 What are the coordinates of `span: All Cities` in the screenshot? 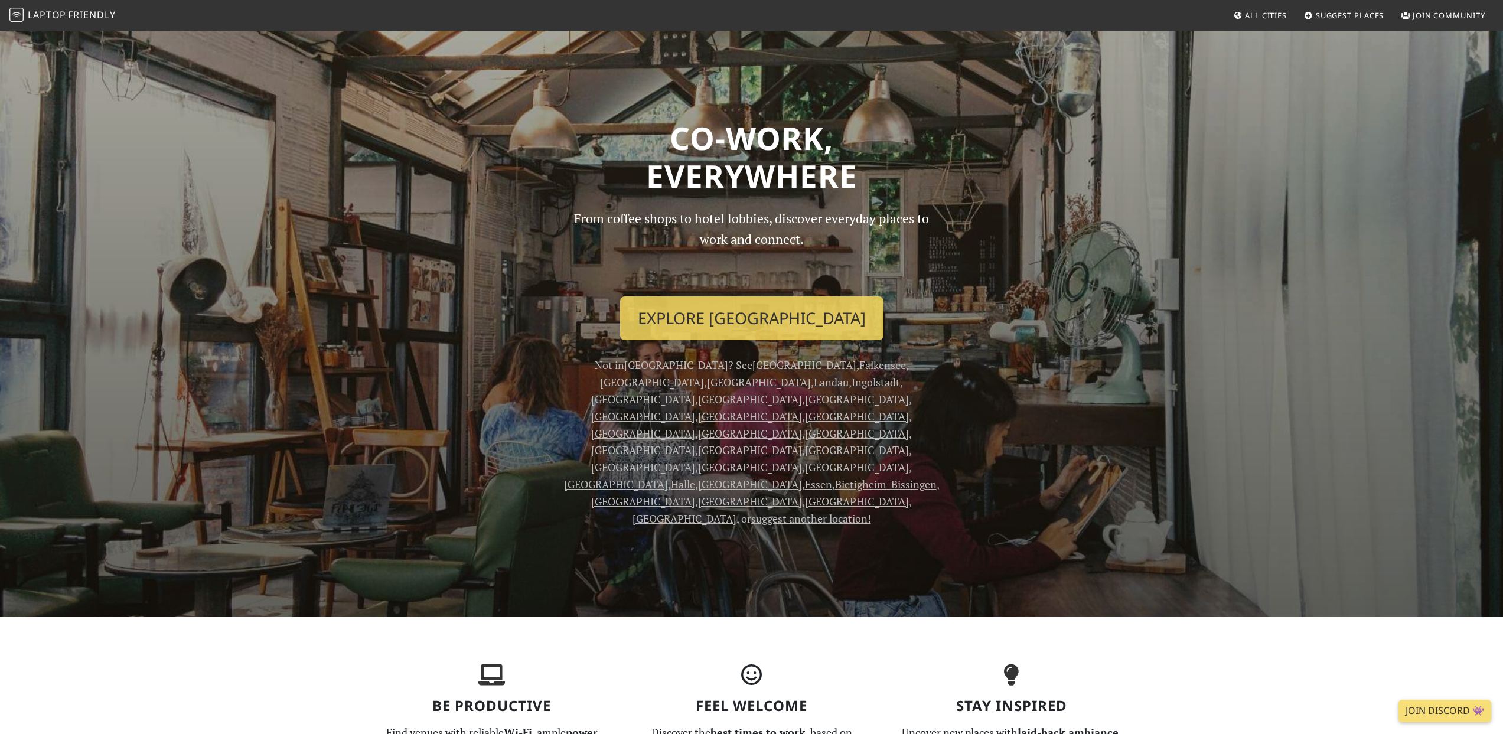 It's located at (1266, 15).